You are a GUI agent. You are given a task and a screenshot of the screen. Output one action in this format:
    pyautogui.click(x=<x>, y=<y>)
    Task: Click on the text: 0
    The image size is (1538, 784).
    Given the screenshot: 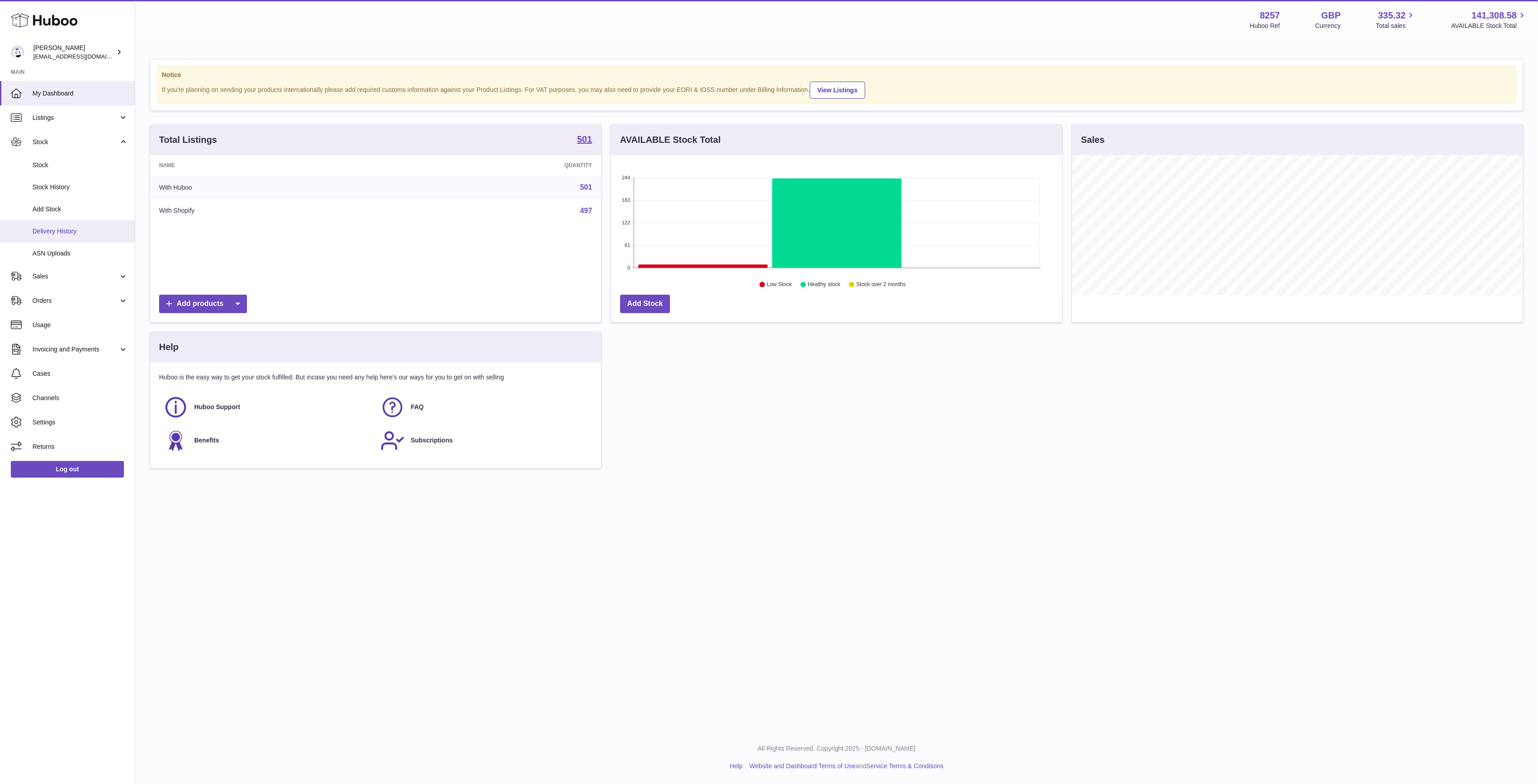 What is the action you would take?
    pyautogui.click(x=629, y=268)
    